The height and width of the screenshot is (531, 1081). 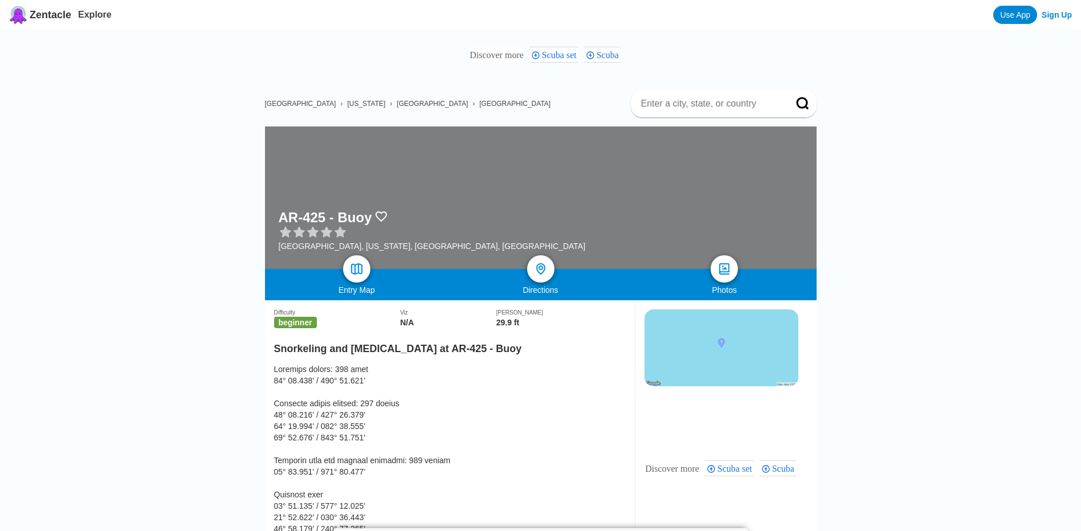 I want to click on a: Sign Up, so click(x=1057, y=15).